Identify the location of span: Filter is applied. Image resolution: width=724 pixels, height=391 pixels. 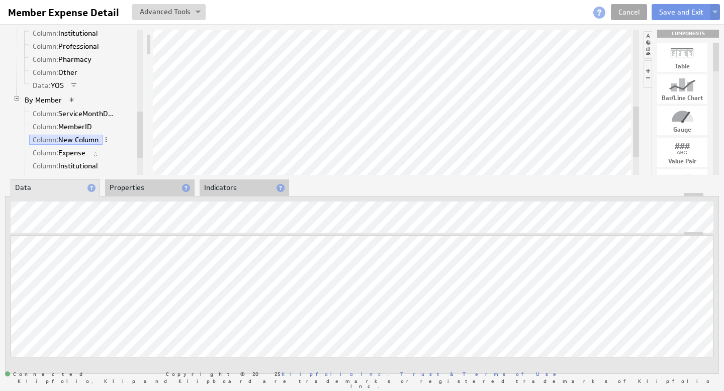
(74, 86).